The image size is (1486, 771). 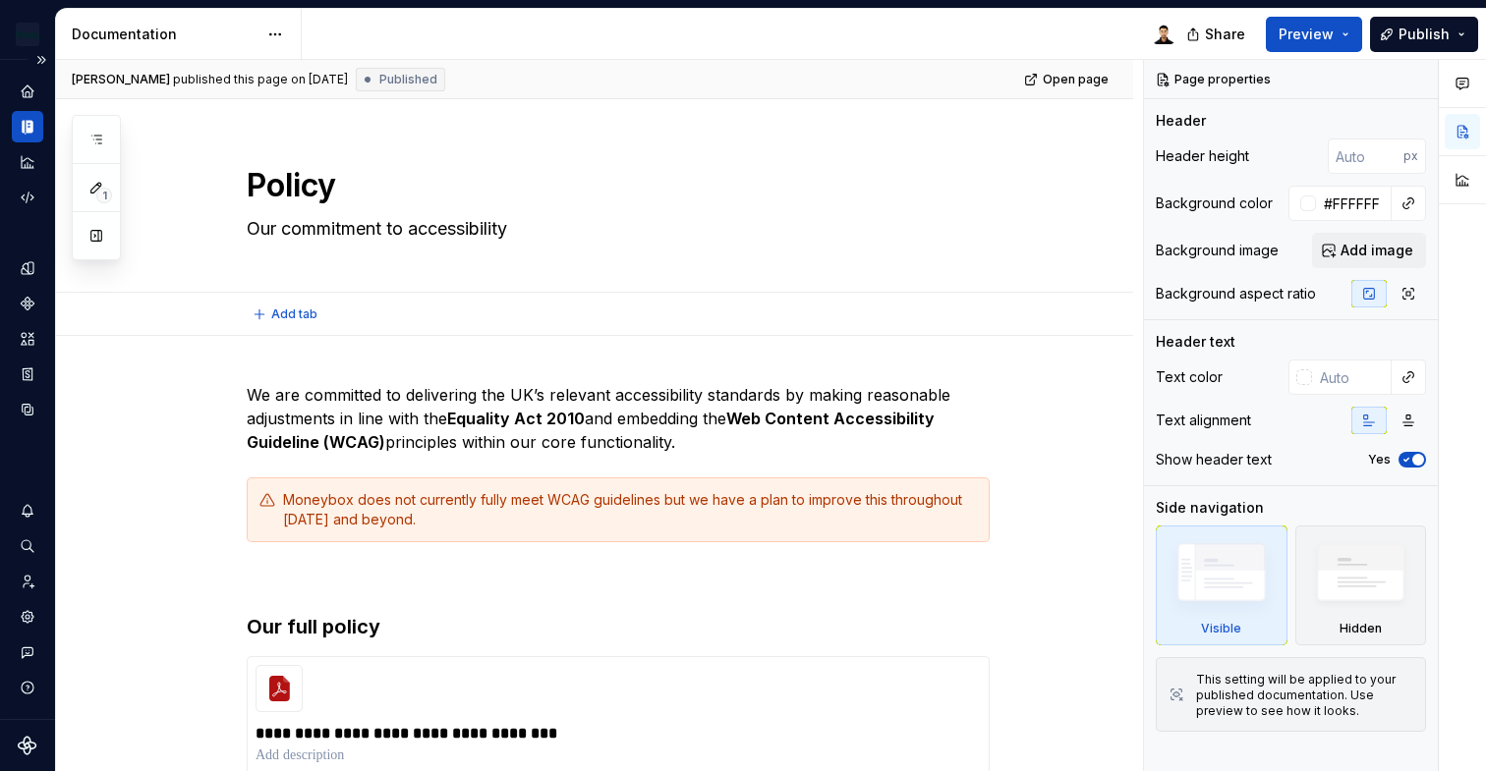 I want to click on a: Documentation, so click(x=28, y=127).